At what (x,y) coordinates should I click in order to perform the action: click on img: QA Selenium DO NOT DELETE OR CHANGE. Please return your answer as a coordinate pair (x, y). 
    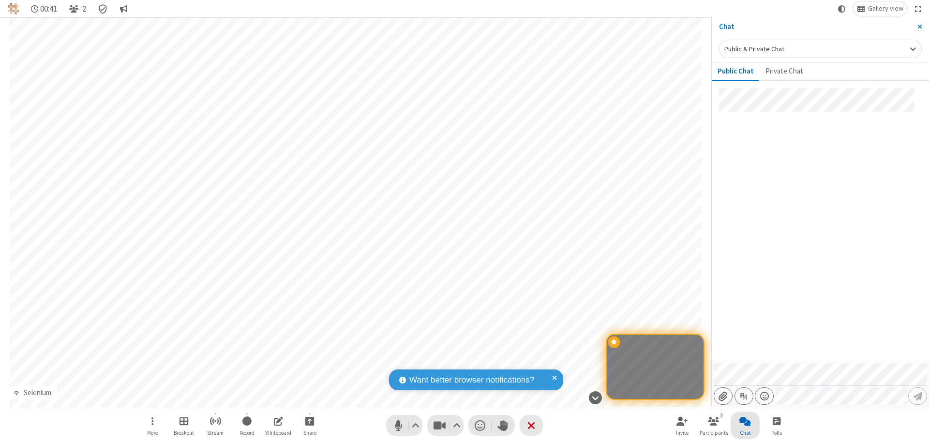
    Looking at the image, I should click on (14, 9).